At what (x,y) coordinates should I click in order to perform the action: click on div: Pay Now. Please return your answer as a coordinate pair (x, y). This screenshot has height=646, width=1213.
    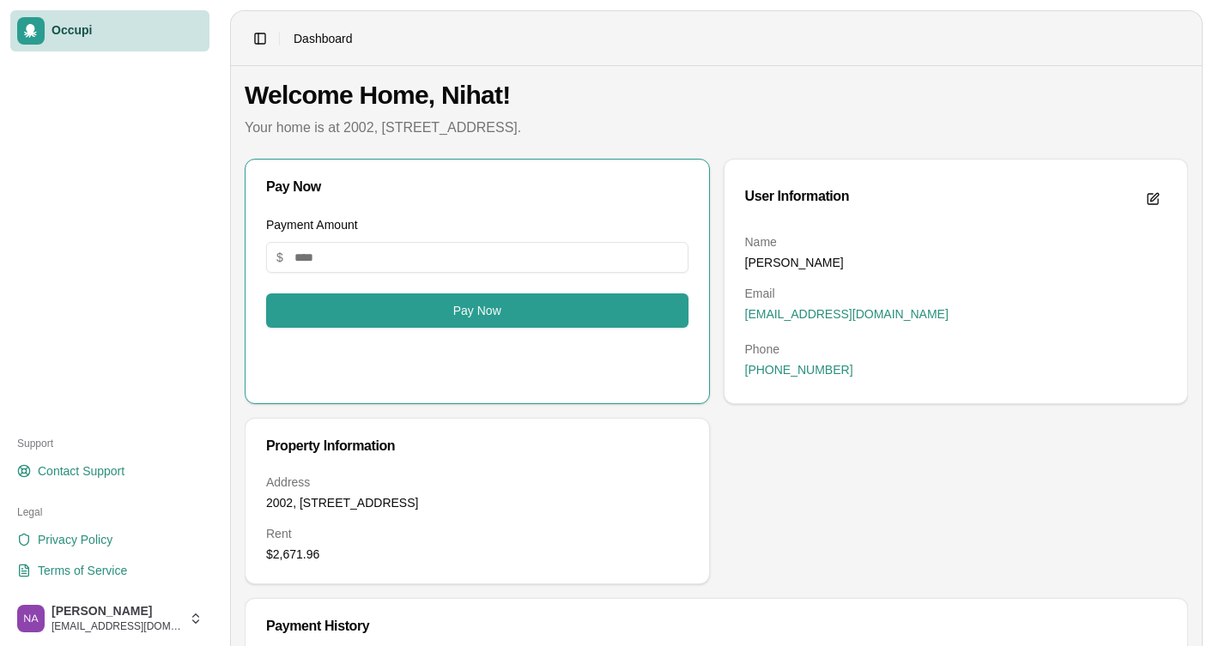
    Looking at the image, I should click on (477, 187).